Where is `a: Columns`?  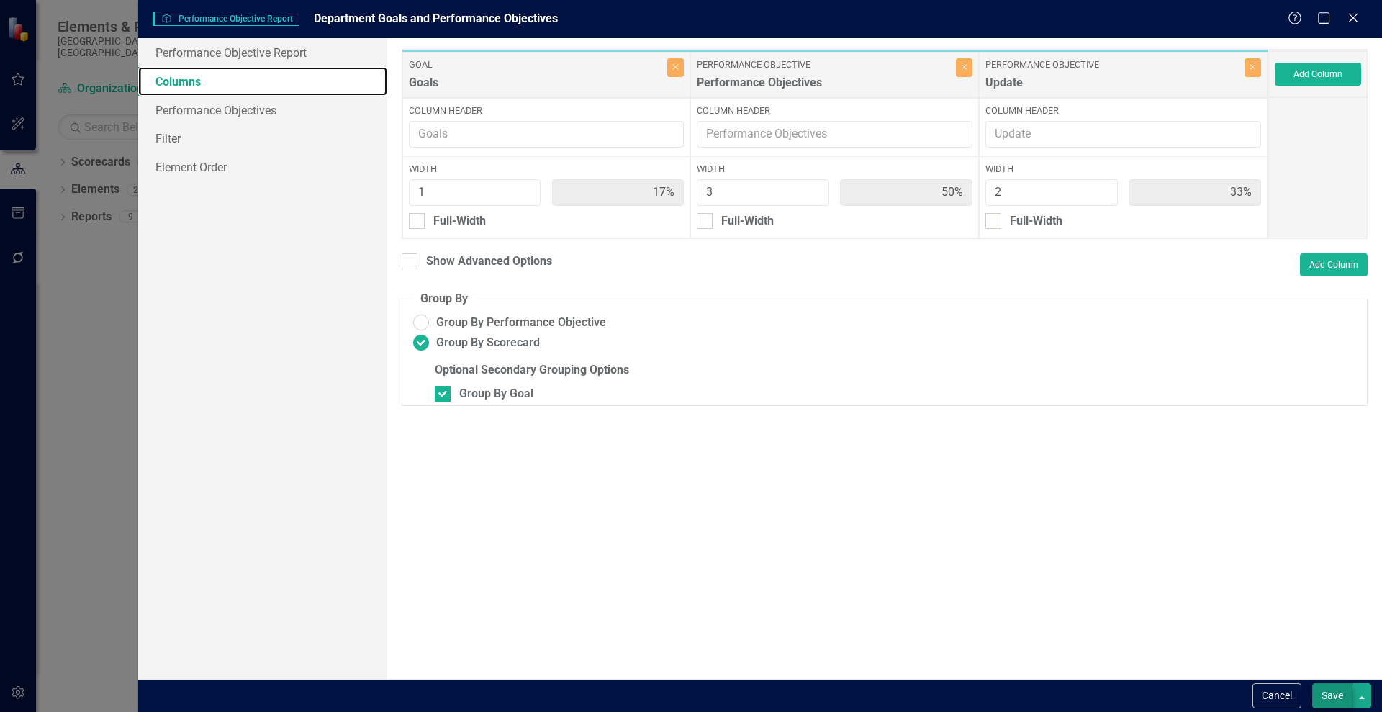
a: Columns is located at coordinates (263, 81).